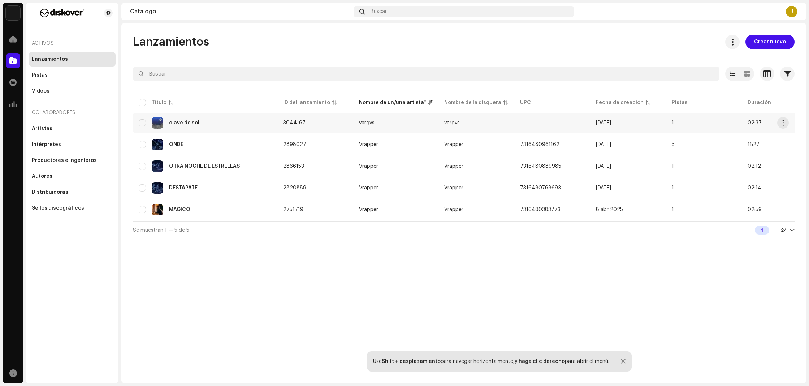 This screenshot has width=809, height=386. Describe the element at coordinates (762, 230) in the screenshot. I see `div: 1` at that location.